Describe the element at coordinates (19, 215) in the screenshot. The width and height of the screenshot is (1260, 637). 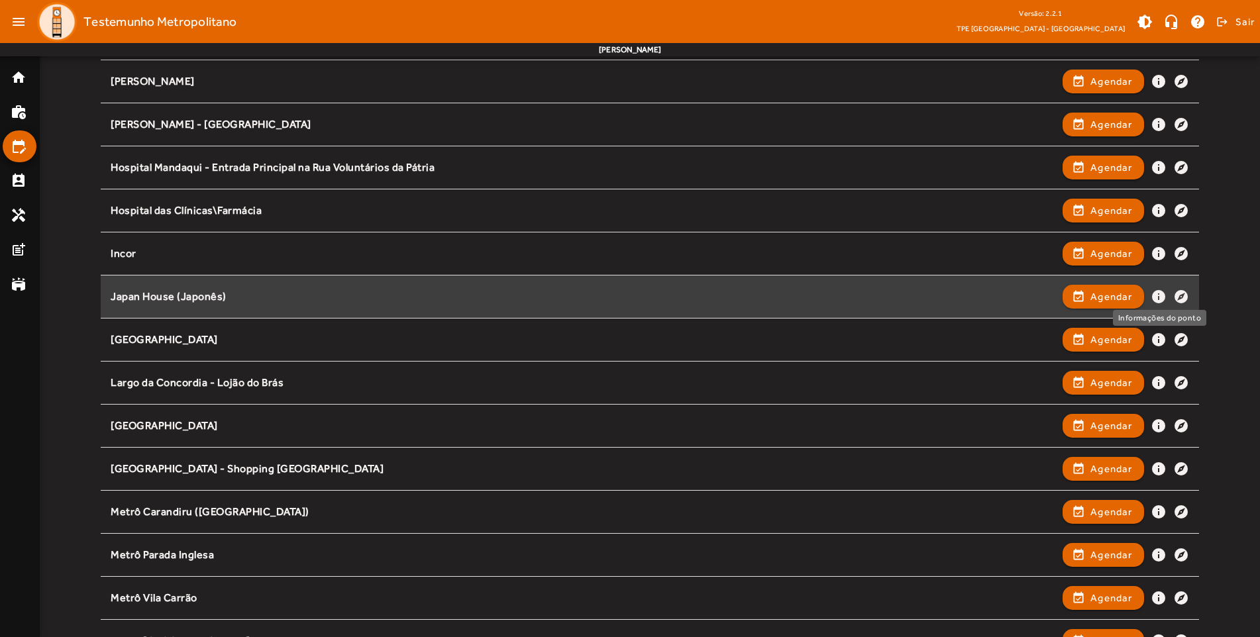
I see `mat-icon: handyman` at that location.